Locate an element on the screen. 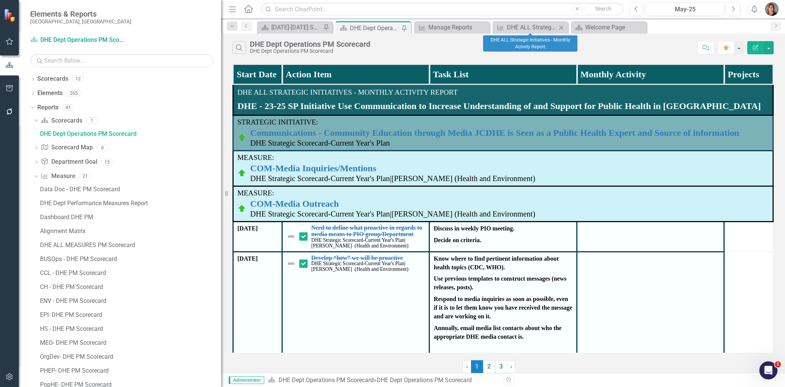  div: 0 is located at coordinates (103, 148).